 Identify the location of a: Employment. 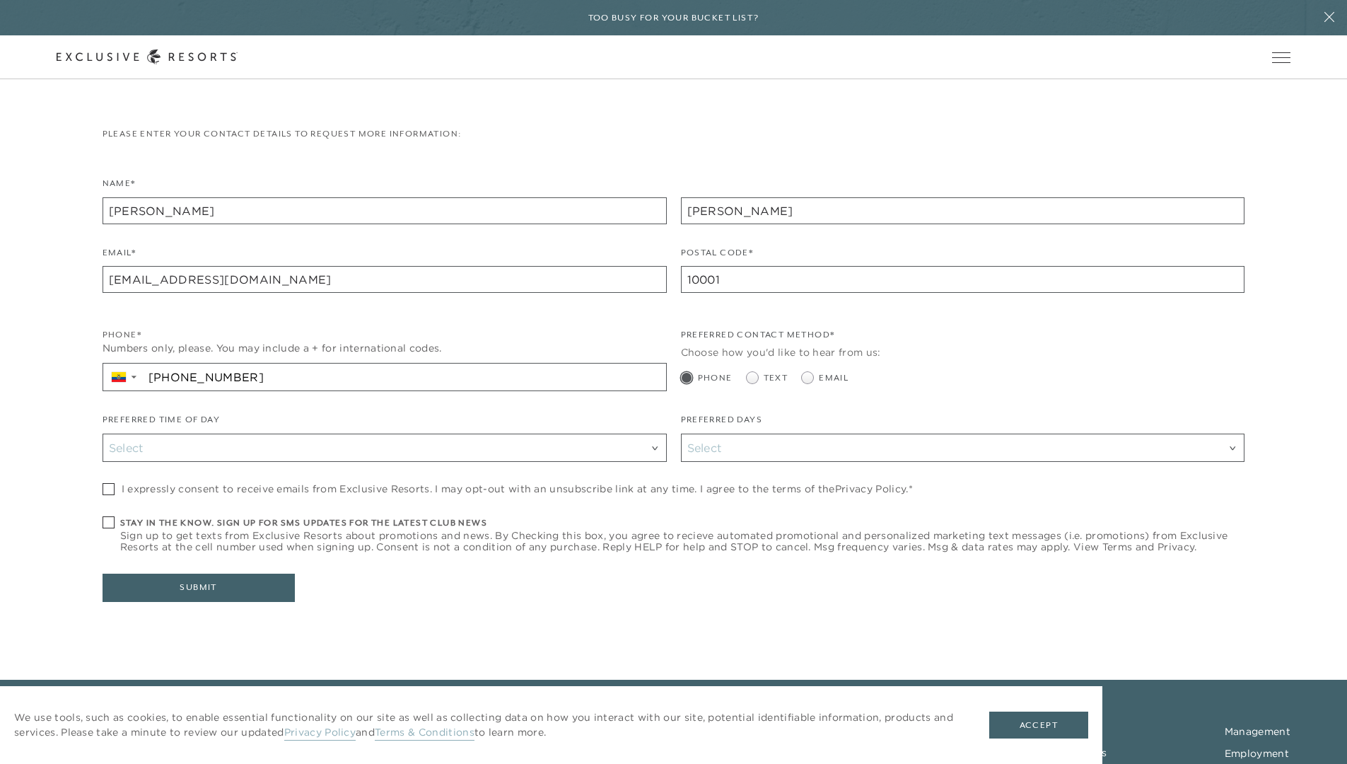
(1257, 753).